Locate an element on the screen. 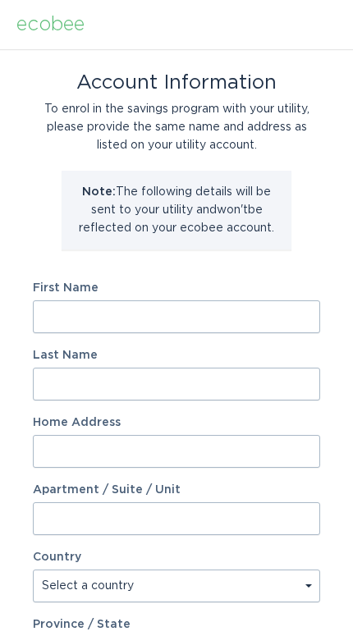 This screenshot has width=353, height=636. div: ecobee is located at coordinates (50, 25).